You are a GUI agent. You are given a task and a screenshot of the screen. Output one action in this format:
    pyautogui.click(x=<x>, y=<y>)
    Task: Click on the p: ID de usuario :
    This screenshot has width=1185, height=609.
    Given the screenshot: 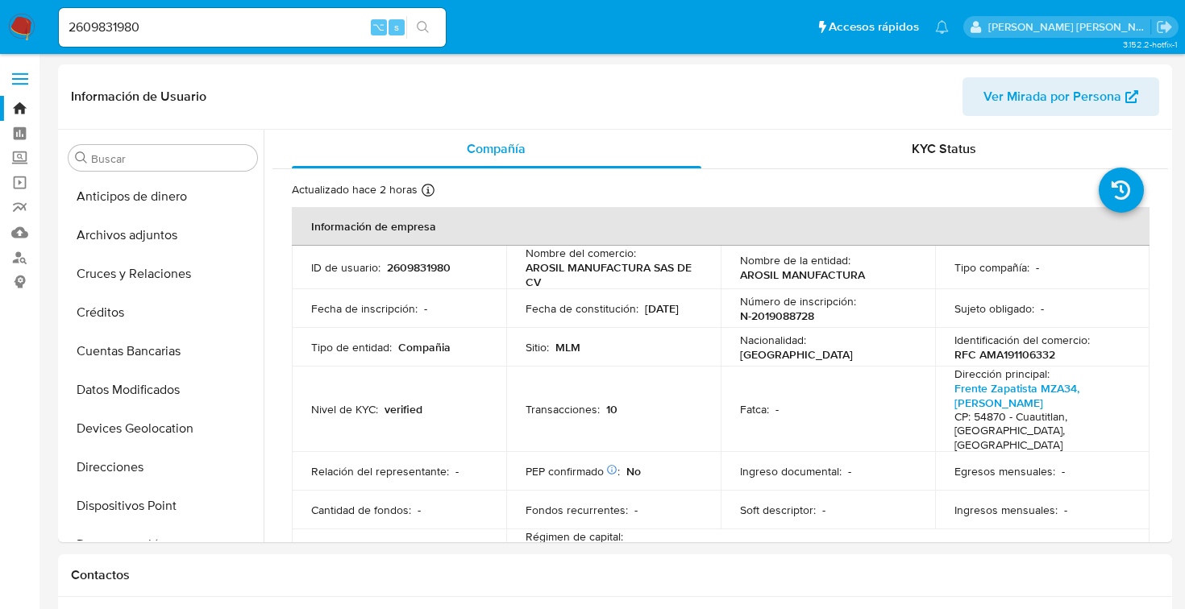 What is the action you would take?
    pyautogui.click(x=346, y=268)
    